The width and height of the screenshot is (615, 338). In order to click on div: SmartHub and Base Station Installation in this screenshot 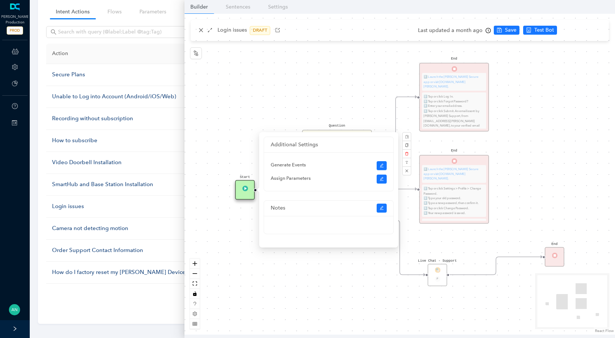, I will do `click(126, 185)`.